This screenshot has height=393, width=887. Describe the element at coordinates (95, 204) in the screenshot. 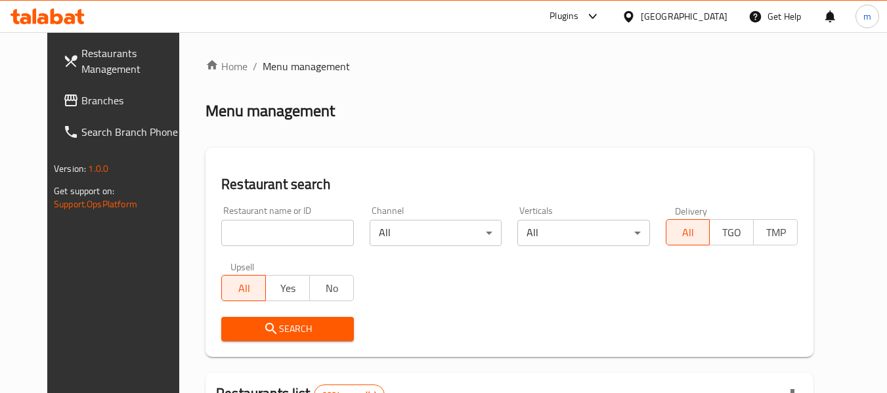

I see `a: Support.OpsPlatform` at that location.